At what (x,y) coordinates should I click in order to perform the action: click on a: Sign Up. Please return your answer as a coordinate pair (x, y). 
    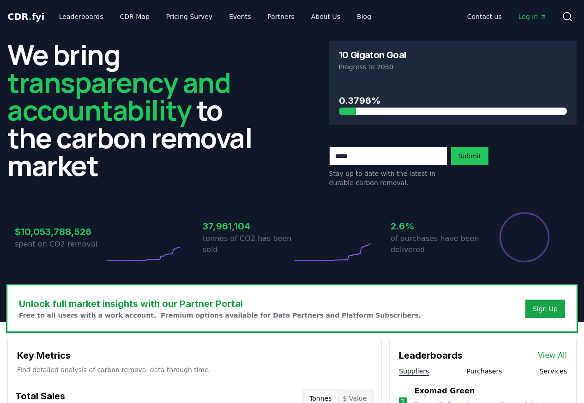
    Looking at the image, I should click on (545, 309).